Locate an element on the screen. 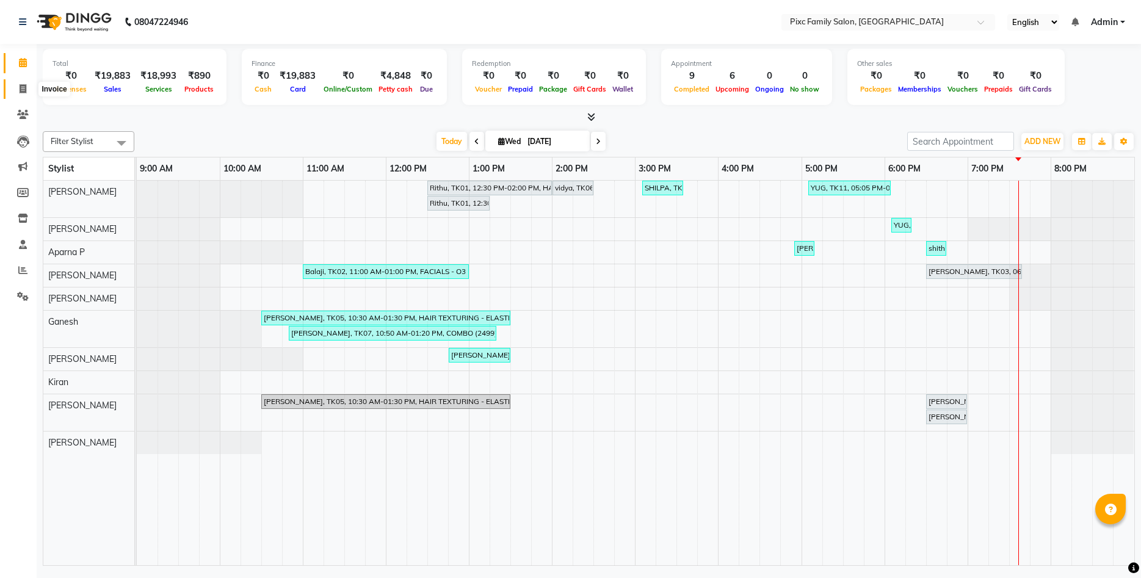  a: 1:00 PM is located at coordinates (488, 168).